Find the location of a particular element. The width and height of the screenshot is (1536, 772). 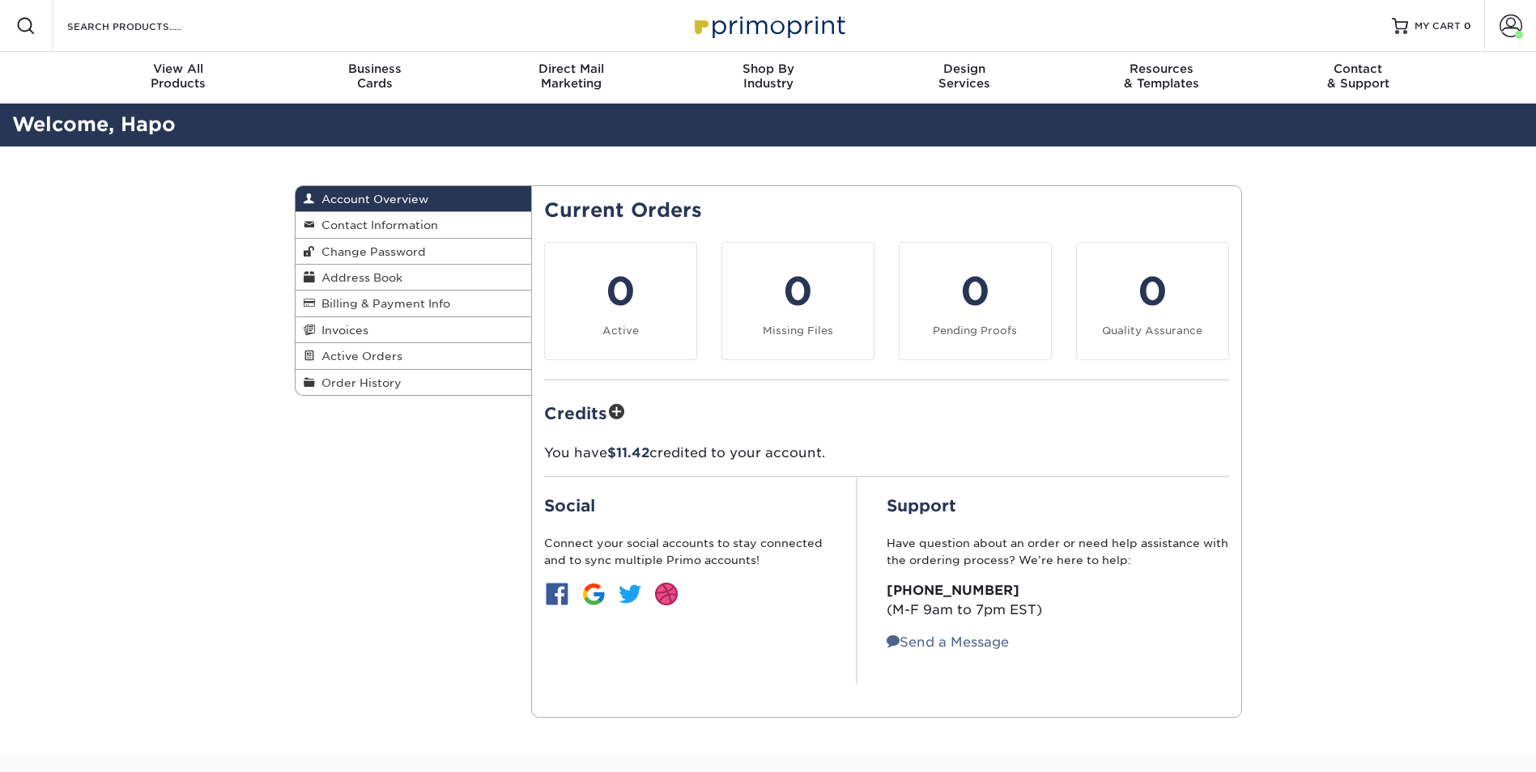

a: Send a Message is located at coordinates (947, 642).